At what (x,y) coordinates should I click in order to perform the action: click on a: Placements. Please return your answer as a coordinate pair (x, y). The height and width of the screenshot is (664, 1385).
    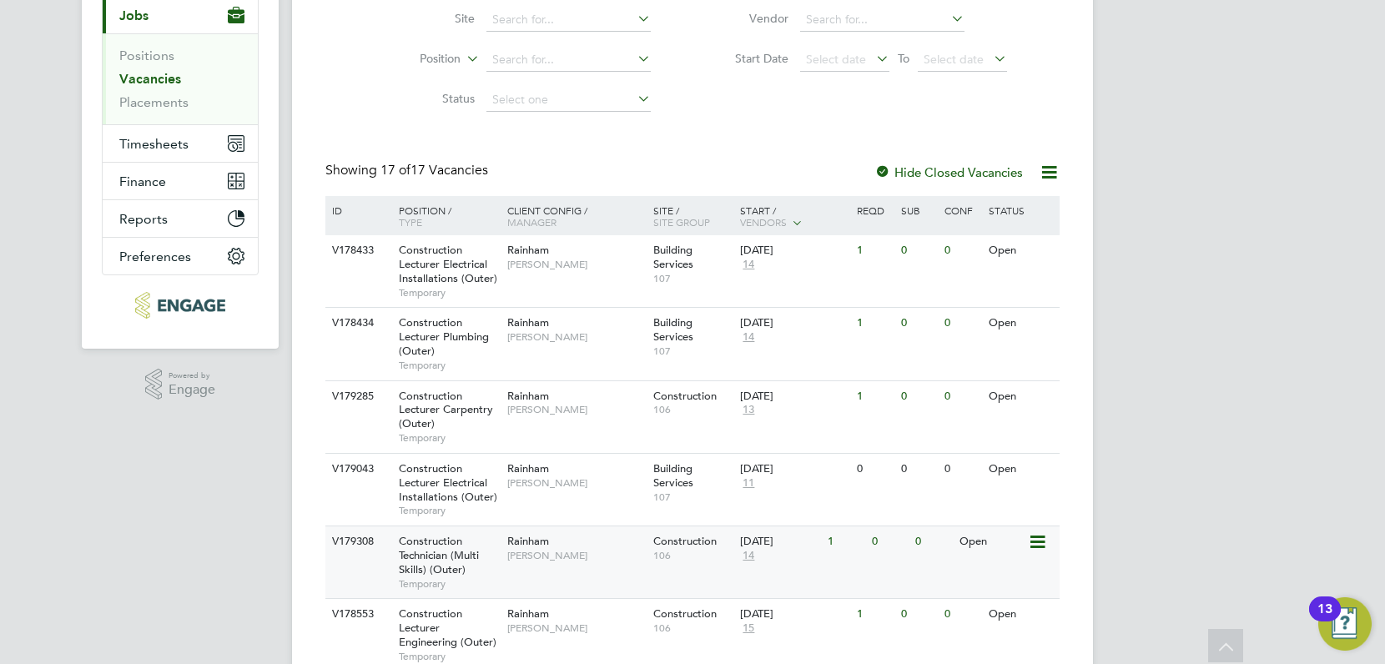
    Looking at the image, I should click on (154, 102).